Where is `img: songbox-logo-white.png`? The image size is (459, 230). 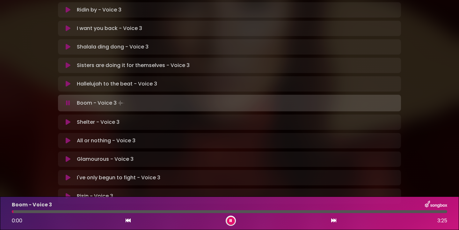
img: songbox-logo-white.png is located at coordinates (436, 205).